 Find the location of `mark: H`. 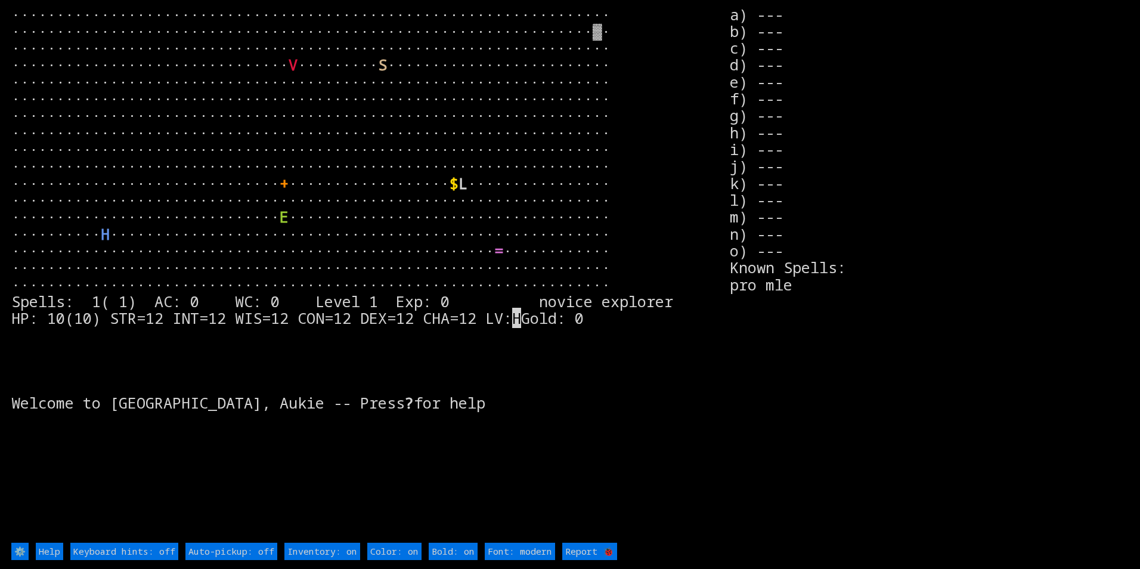

mark: H is located at coordinates (516, 318).